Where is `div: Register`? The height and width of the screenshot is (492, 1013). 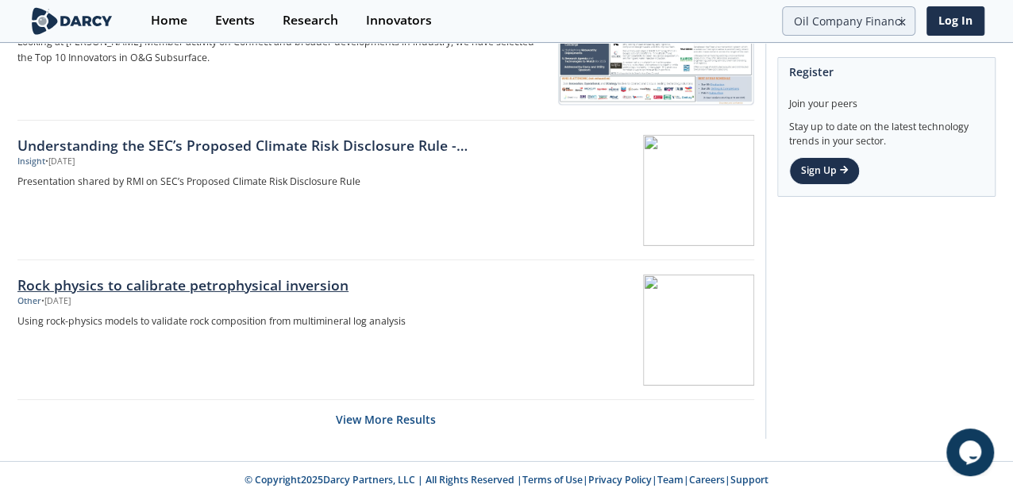
div: Register is located at coordinates (886, 71).